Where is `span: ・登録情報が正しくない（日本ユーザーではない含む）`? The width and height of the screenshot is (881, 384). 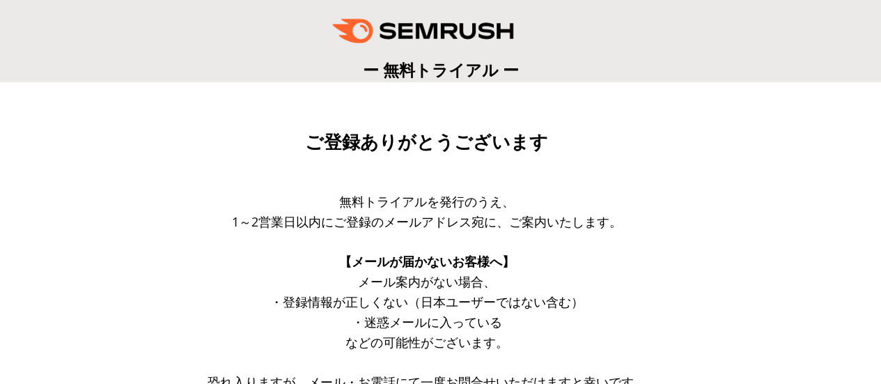 span: ・登録情報が正しくない（日本ユーザーではない含む） is located at coordinates (427, 302).